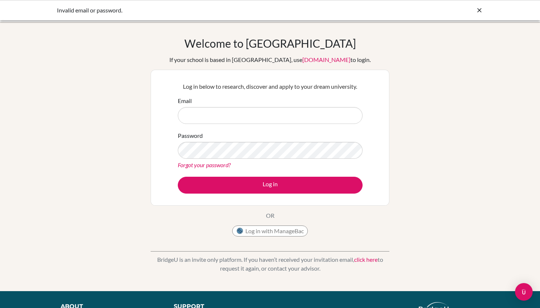  What do you see at coordinates (270, 185) in the screenshot?
I see `button: Log in` at bounding box center [270, 185].